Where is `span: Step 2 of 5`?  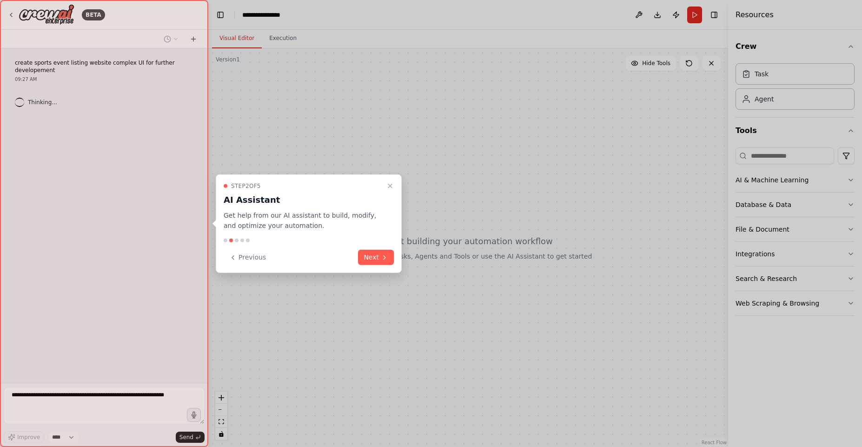 span: Step 2 of 5 is located at coordinates (246, 186).